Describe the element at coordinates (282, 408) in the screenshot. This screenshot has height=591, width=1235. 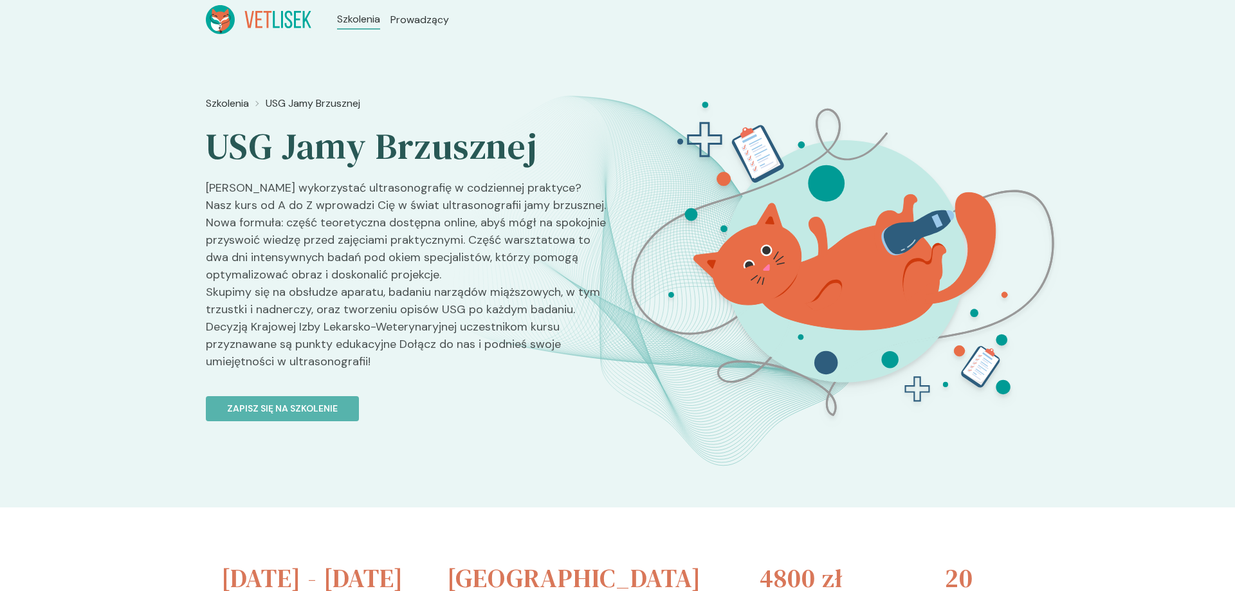
I see `p: Zapisz się na szkolenie` at that location.